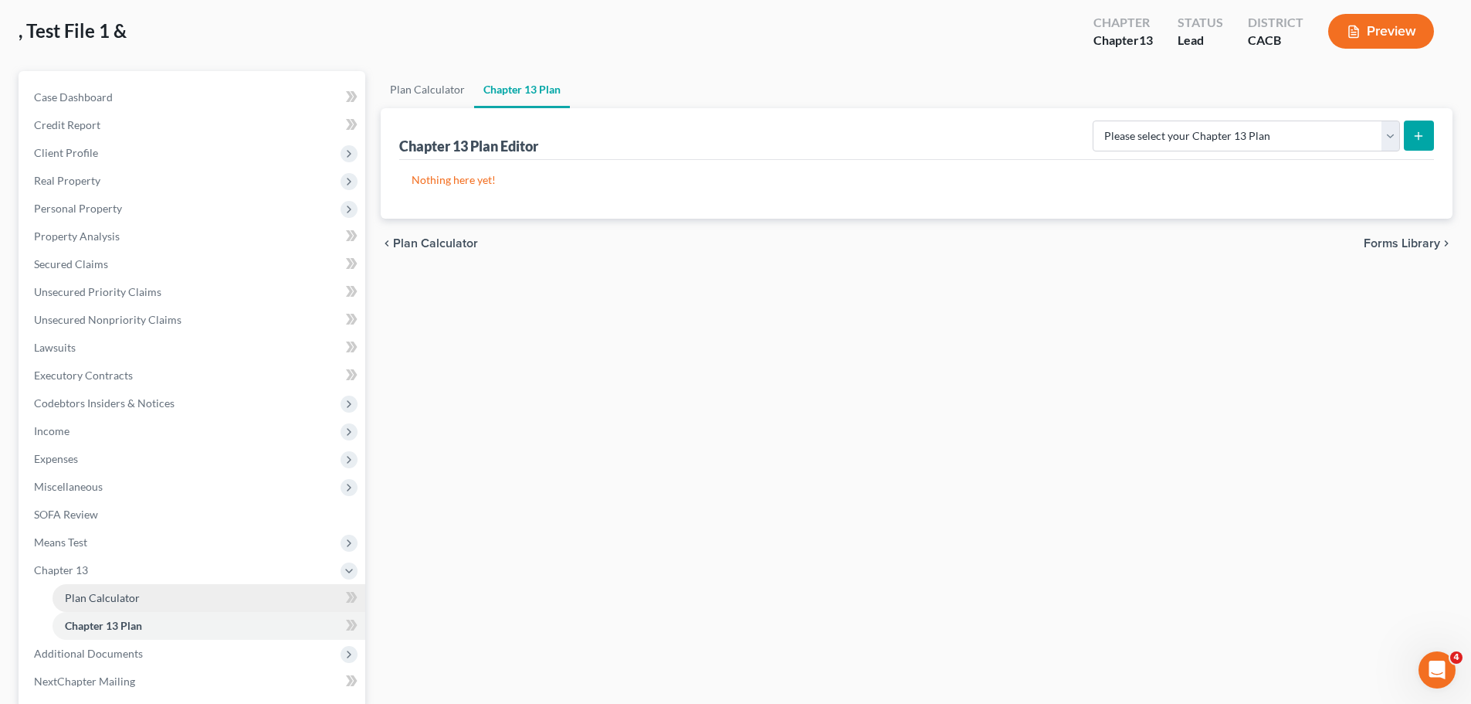  I want to click on span: Unsecured Priority Claims, so click(97, 291).